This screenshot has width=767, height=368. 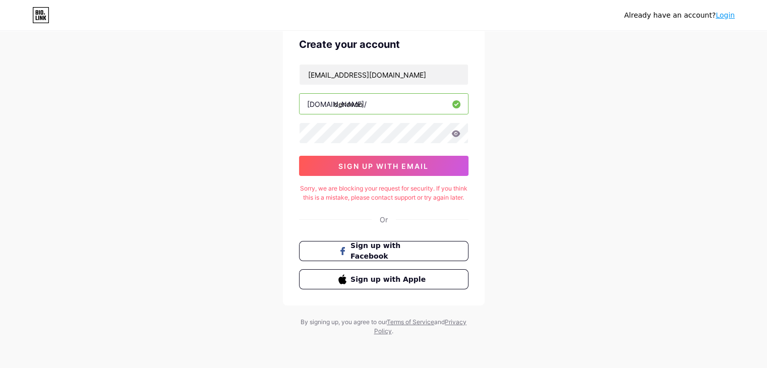 I want to click on button: sign up with email, so click(x=384, y=166).